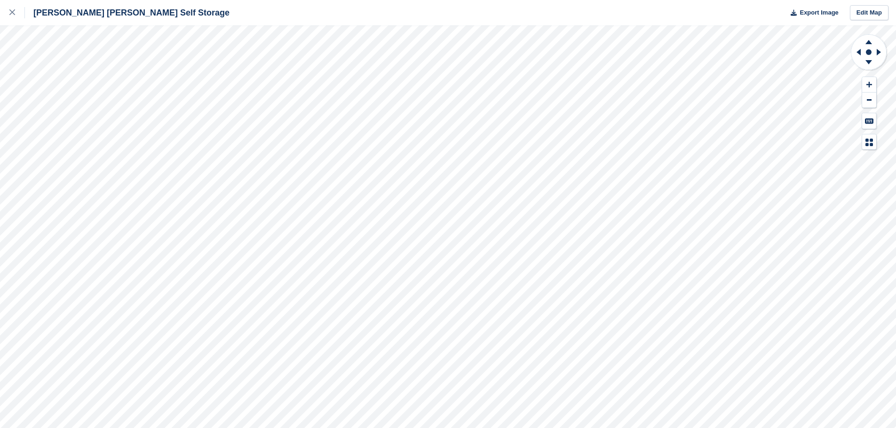  I want to click on span: Export Image, so click(818, 13).